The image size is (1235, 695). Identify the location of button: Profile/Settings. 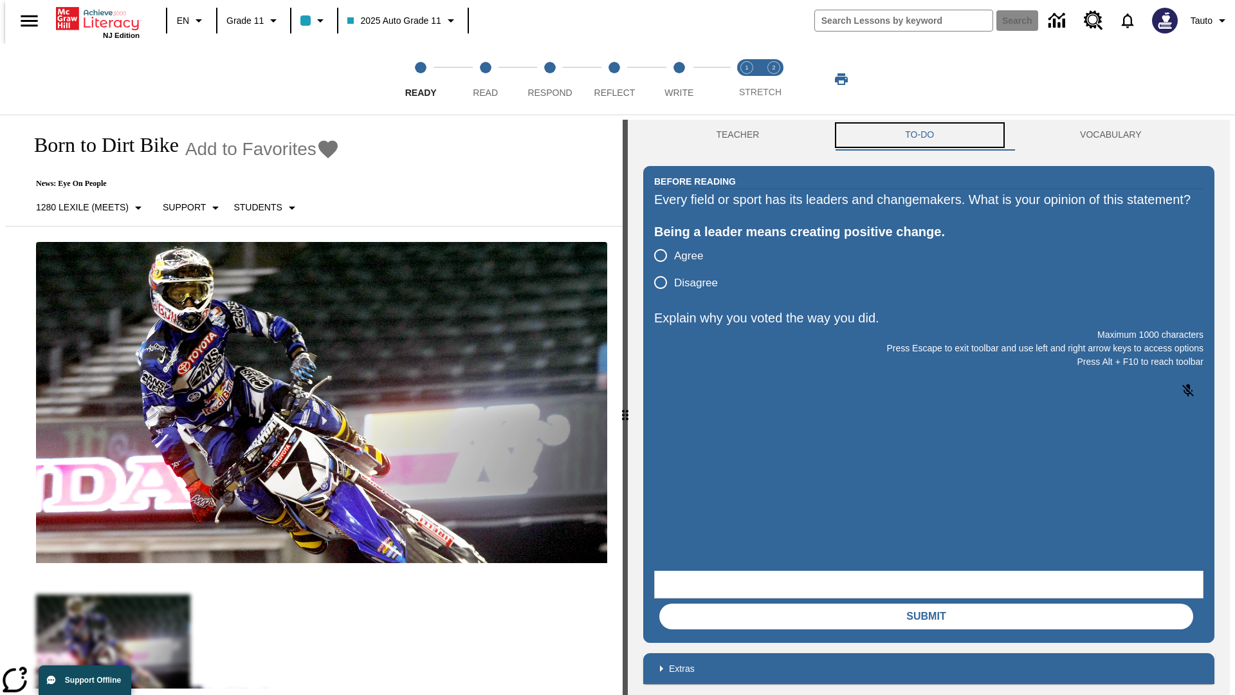
(1210, 21).